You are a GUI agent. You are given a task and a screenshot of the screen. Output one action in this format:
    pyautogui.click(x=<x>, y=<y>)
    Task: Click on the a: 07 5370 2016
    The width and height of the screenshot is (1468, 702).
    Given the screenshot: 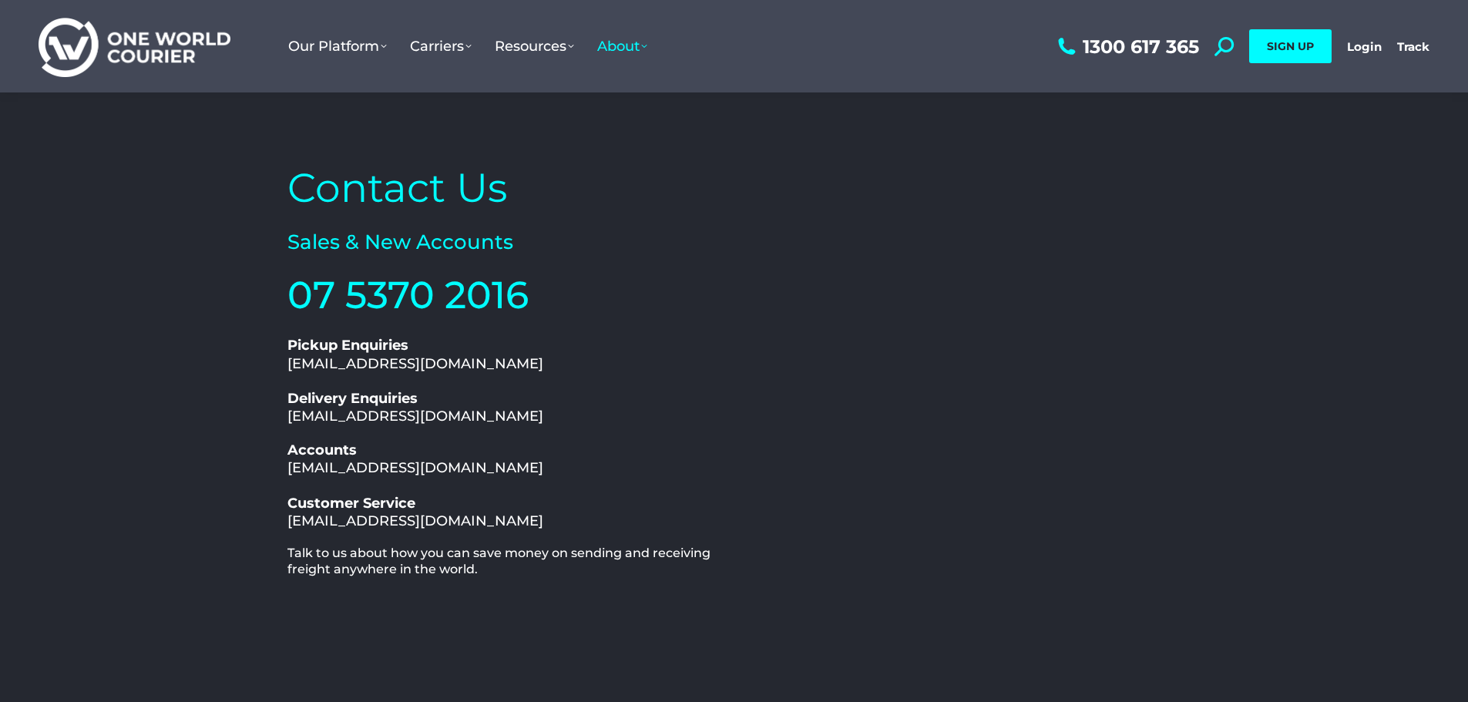 What is the action you would take?
    pyautogui.click(x=408, y=294)
    